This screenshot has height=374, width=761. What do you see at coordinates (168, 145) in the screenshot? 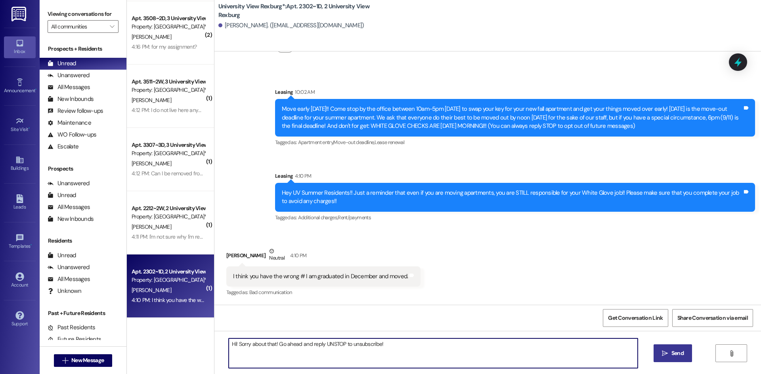
I see `div: Apt. 3307~3D, 3 University View Rexburg` at bounding box center [168, 145].